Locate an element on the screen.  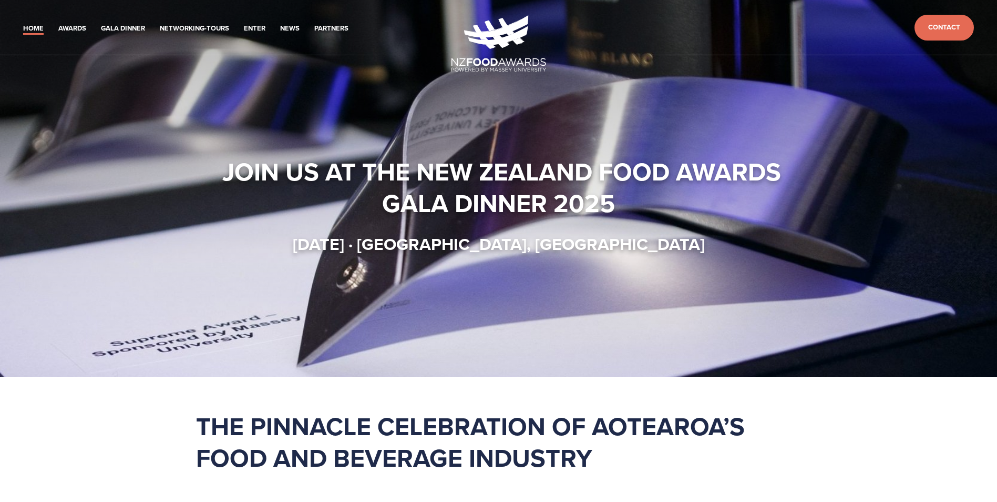
a: Networking-Tours is located at coordinates (195, 28).